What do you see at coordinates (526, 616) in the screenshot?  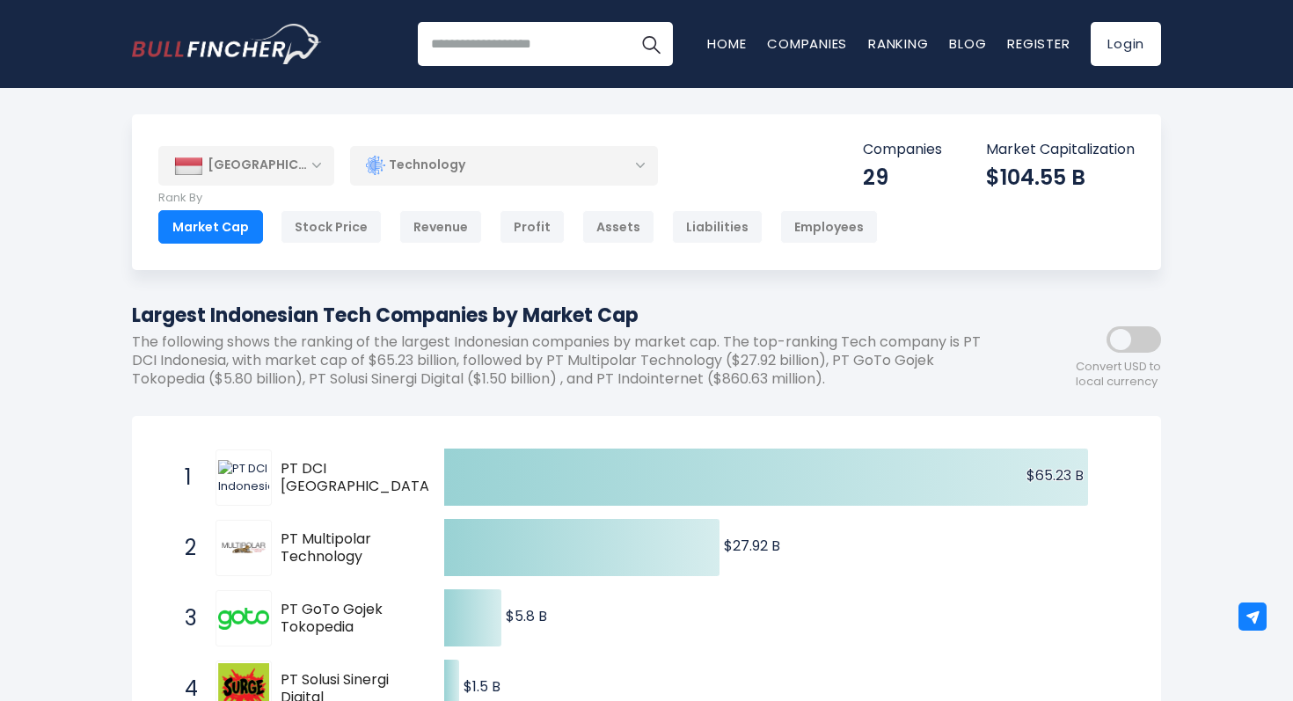 I see `text: $5.8 B` at bounding box center [526, 616].